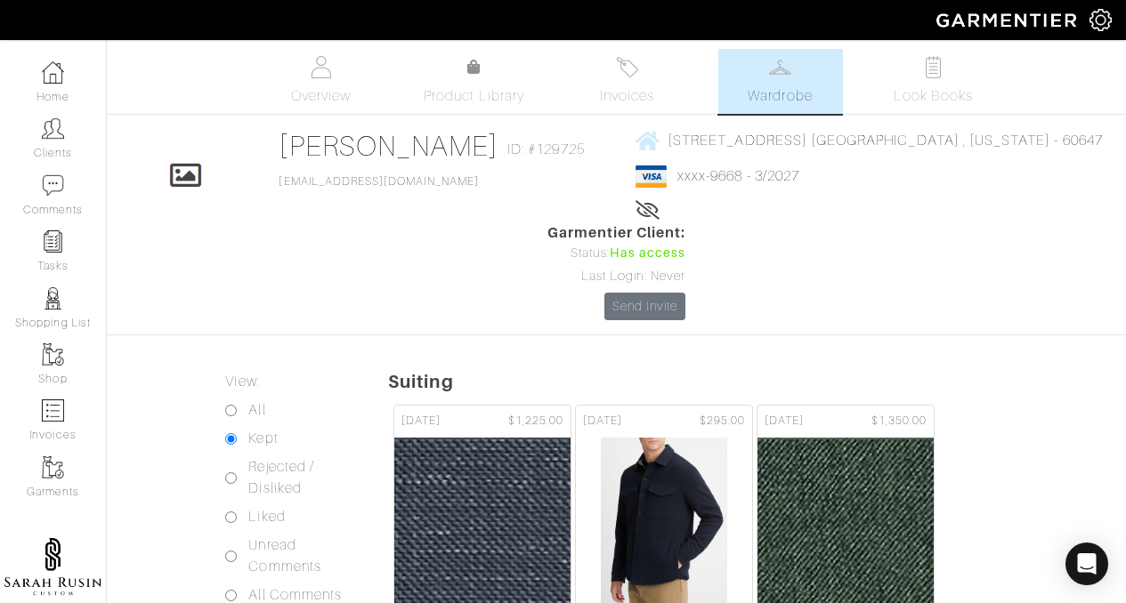  What do you see at coordinates (780, 67) in the screenshot?
I see `img: wardrobe-487a4870c1b7c33e795ec22d11cfc2ed9d08956e64fb3008fe2437562e282088.svg` at bounding box center [780, 67].